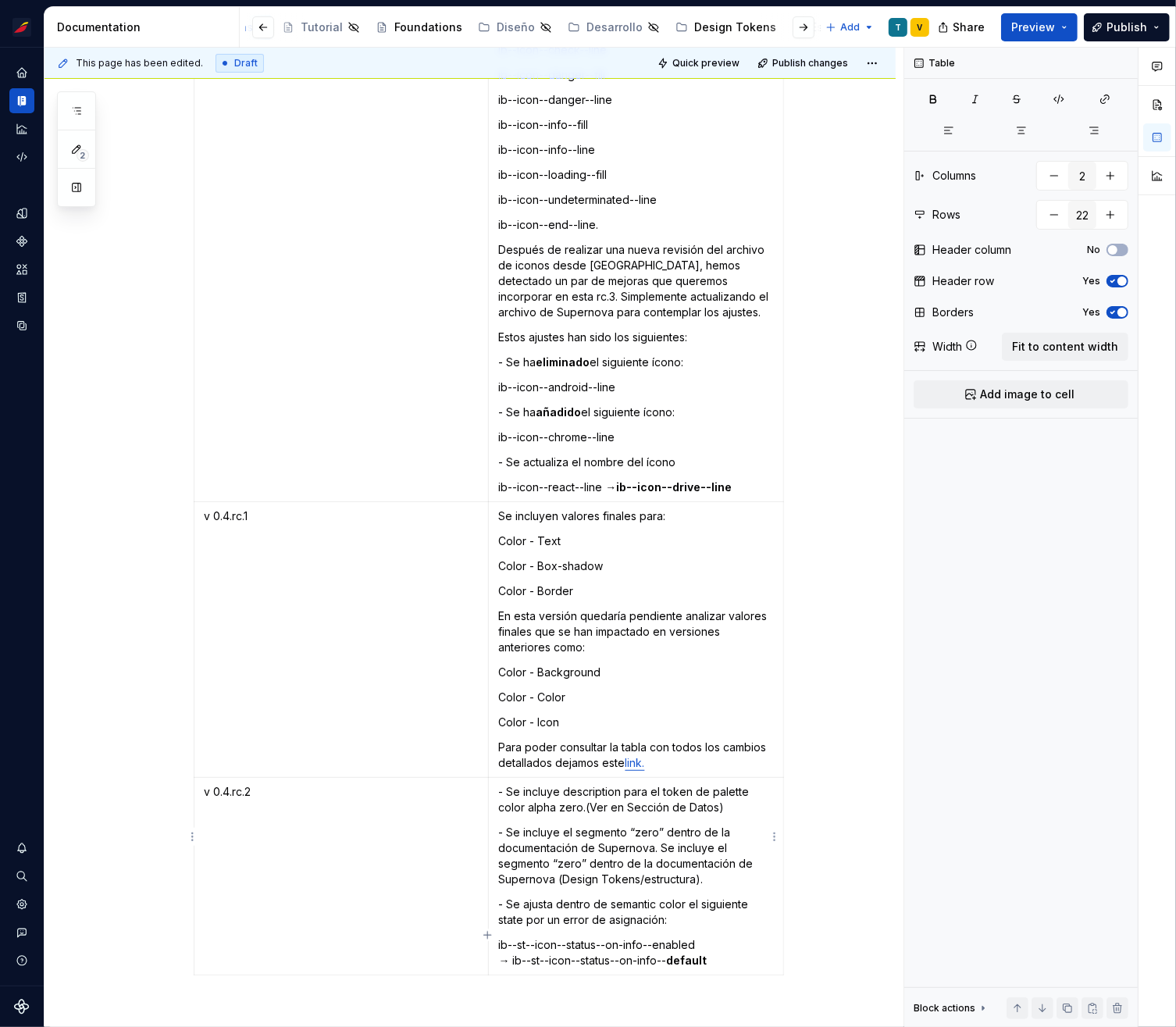 The image size is (1176, 1027). Describe the element at coordinates (635, 541) in the screenshot. I see `p: Color - Text` at that location.